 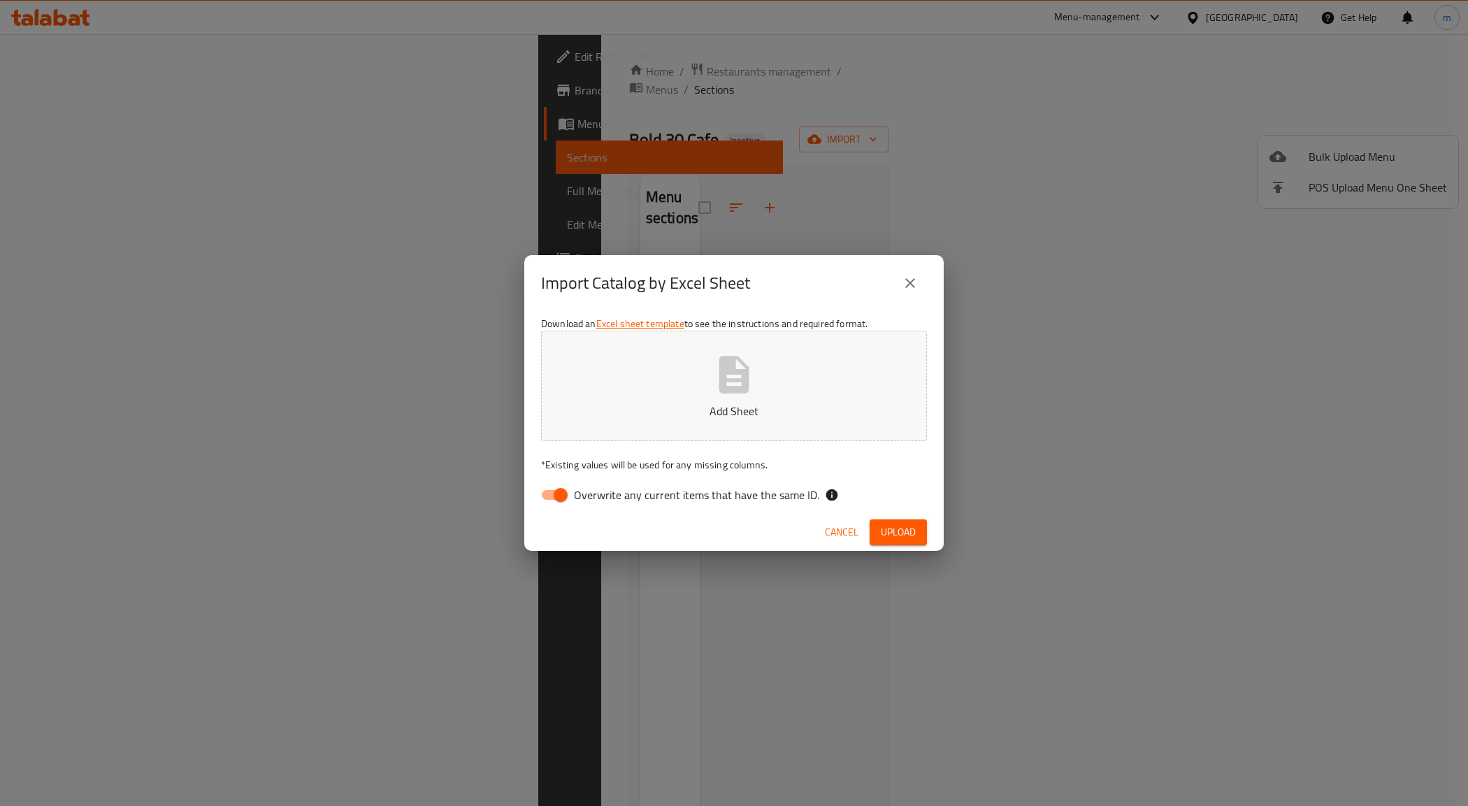 What do you see at coordinates (640, 324) in the screenshot?
I see `a: Excel sheet template` at bounding box center [640, 324].